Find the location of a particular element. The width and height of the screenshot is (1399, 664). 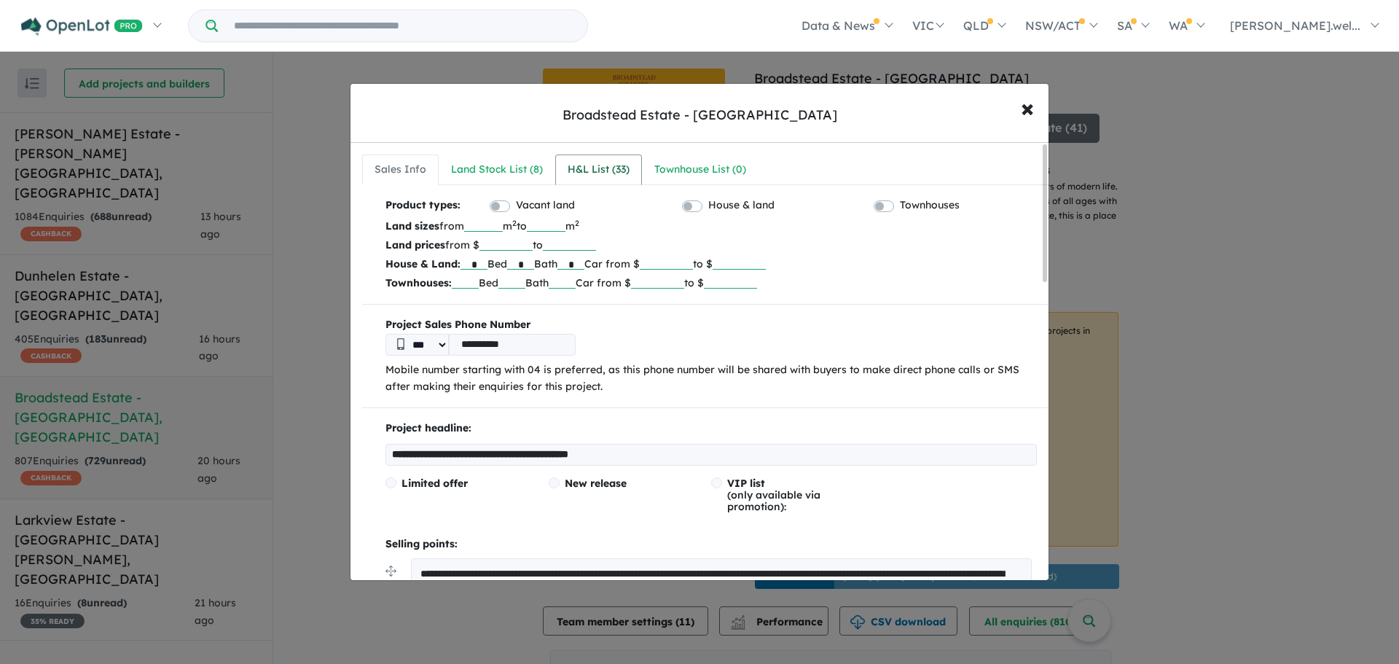

div: Land Stock List ( 8 ) is located at coordinates (497, 170).